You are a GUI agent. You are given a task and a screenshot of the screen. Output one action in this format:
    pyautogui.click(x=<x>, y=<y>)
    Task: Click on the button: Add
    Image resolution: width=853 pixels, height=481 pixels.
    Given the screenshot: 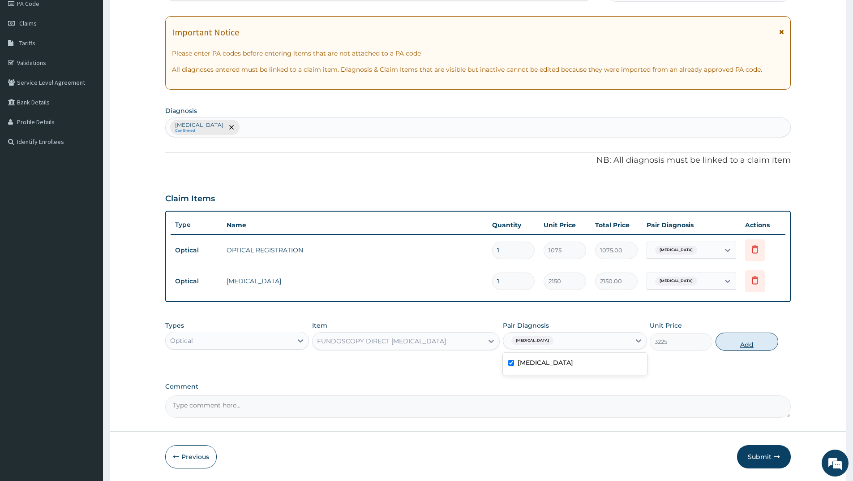 What is the action you would take?
    pyautogui.click(x=747, y=341)
    